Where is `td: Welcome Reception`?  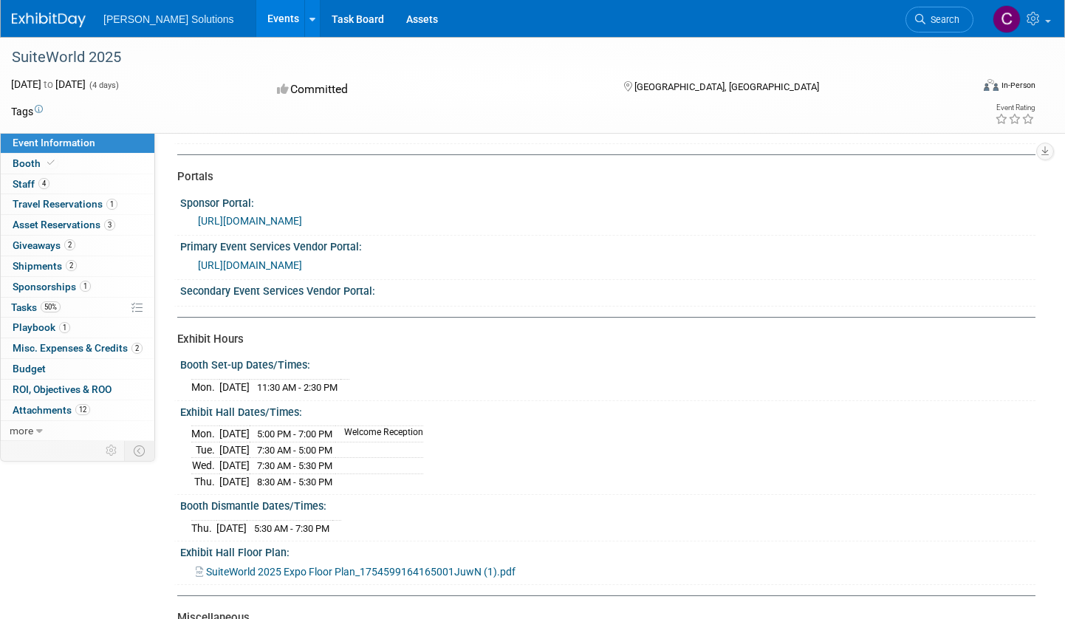 td: Welcome Reception is located at coordinates (379, 434).